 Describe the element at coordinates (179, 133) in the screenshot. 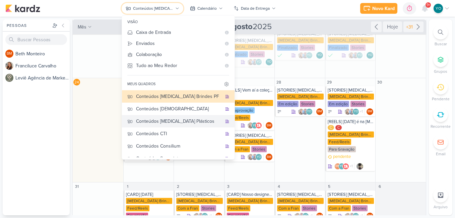

I see `div: Conteúdos CTI` at that location.